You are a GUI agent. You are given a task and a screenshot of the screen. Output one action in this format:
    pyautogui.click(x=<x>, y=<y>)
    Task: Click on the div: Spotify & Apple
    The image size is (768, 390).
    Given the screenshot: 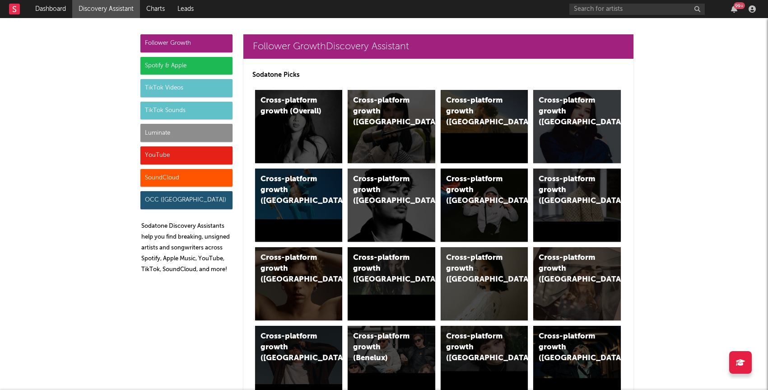 What is the action you would take?
    pyautogui.click(x=186, y=66)
    